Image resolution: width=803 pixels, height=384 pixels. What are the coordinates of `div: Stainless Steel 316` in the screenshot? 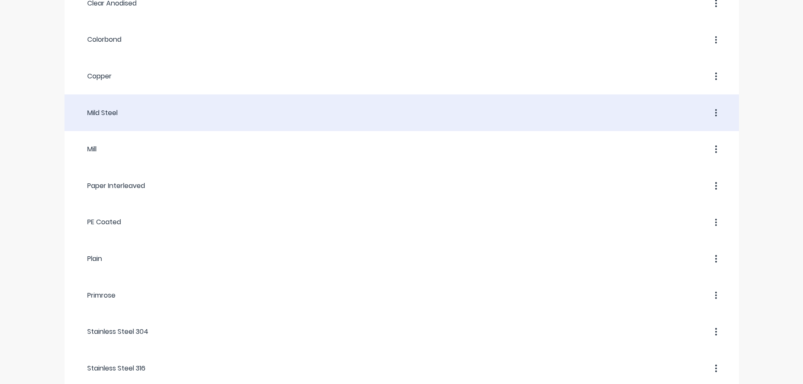 It's located at (111, 369).